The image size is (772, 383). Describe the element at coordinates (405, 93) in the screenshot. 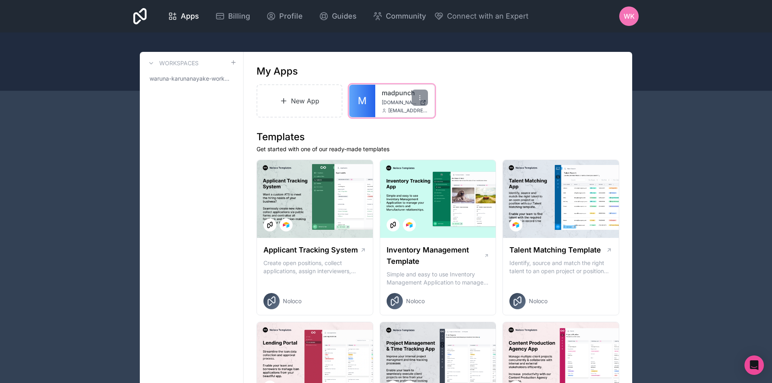

I see `a: madpunch` at that location.